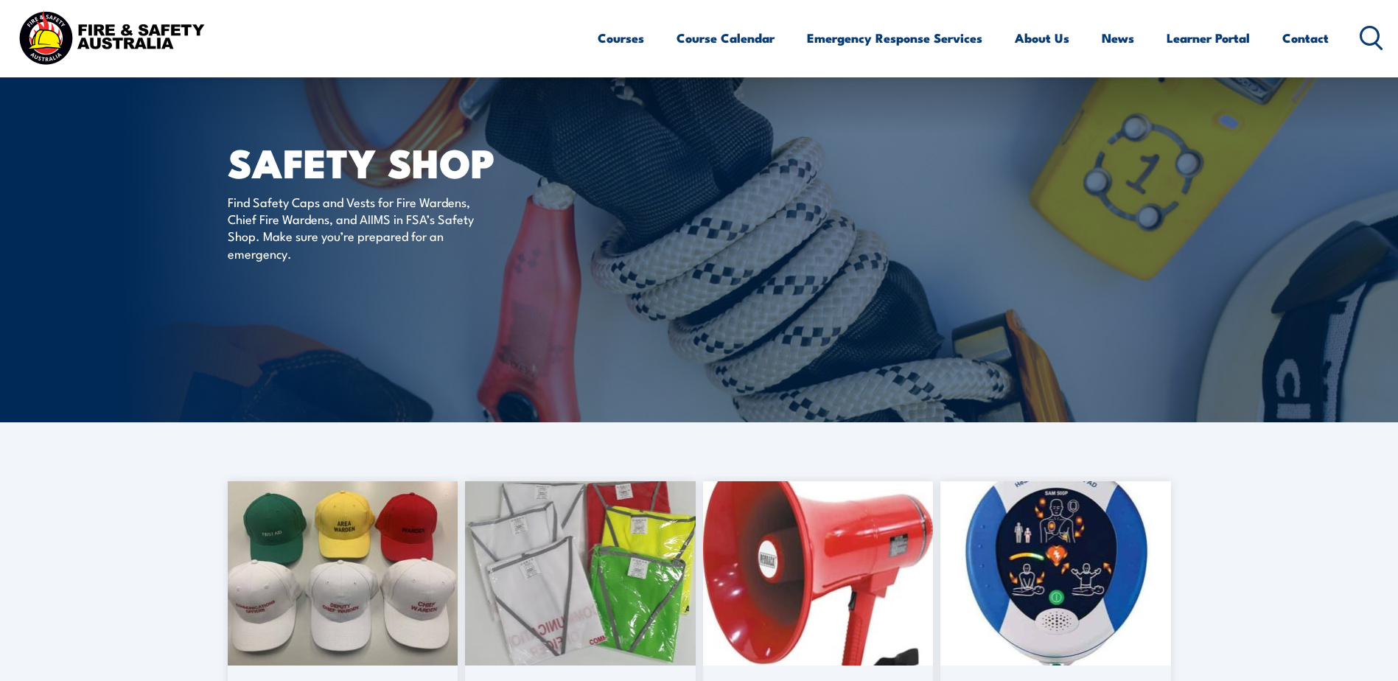 The width and height of the screenshot is (1398, 681). What do you see at coordinates (580, 573) in the screenshot?
I see `img: 20230220_093531-scaled-1.jpg` at bounding box center [580, 573].